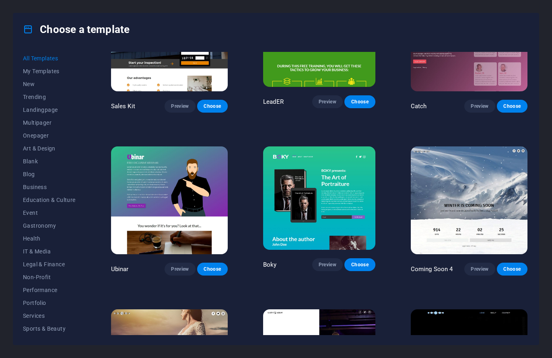  What do you see at coordinates (49, 71) in the screenshot?
I see `span: My Templates` at bounding box center [49, 71].